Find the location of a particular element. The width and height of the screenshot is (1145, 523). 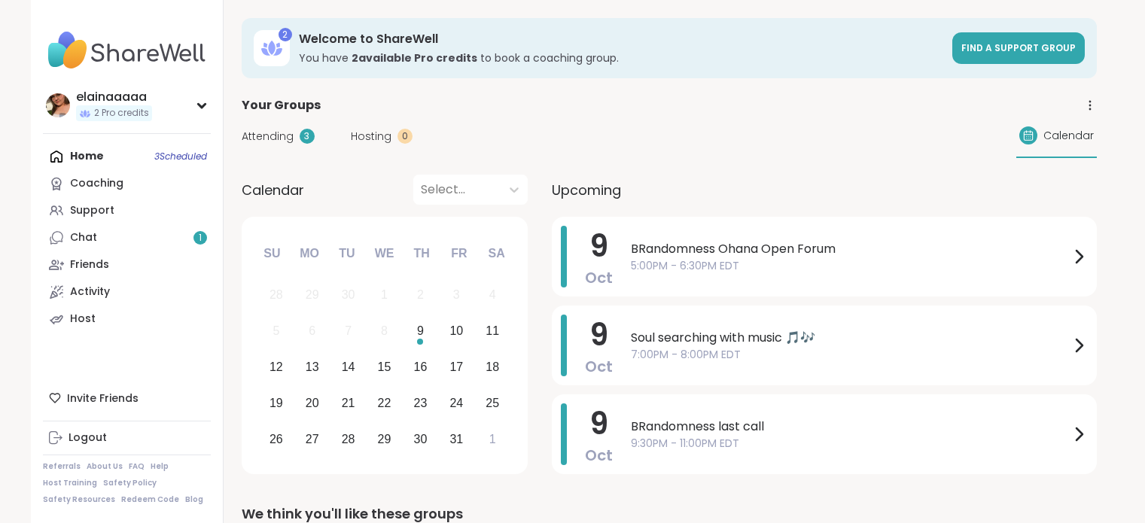

div: 19 is located at coordinates (276, 403).